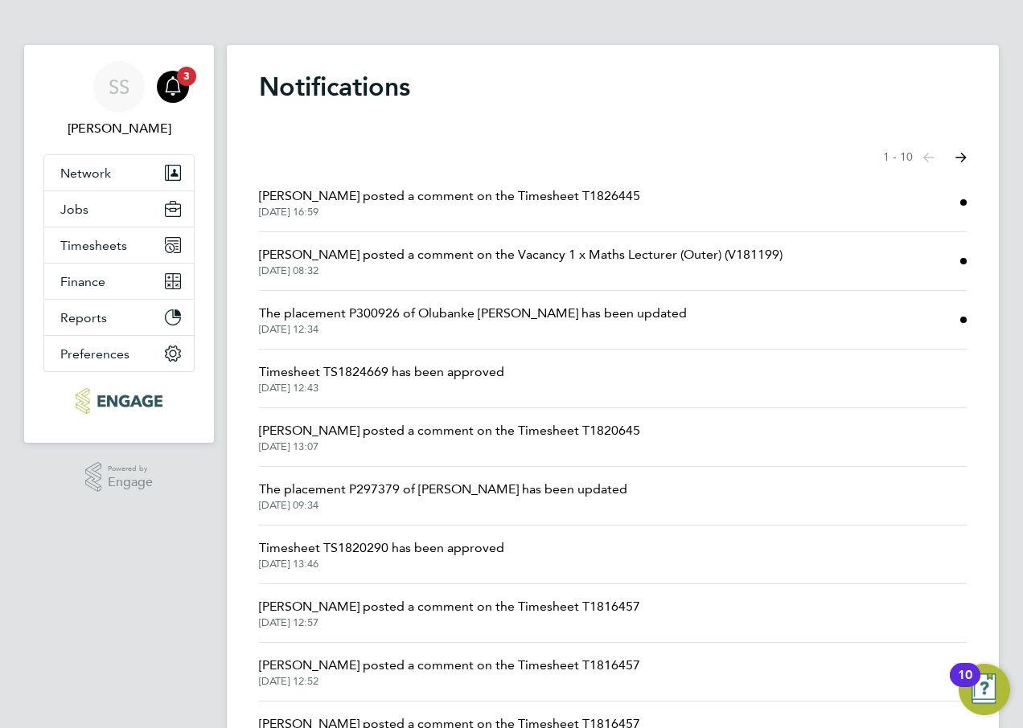  What do you see at coordinates (924, 158) in the screenshot?
I see `nav: Select page of notifications list` at bounding box center [924, 158].